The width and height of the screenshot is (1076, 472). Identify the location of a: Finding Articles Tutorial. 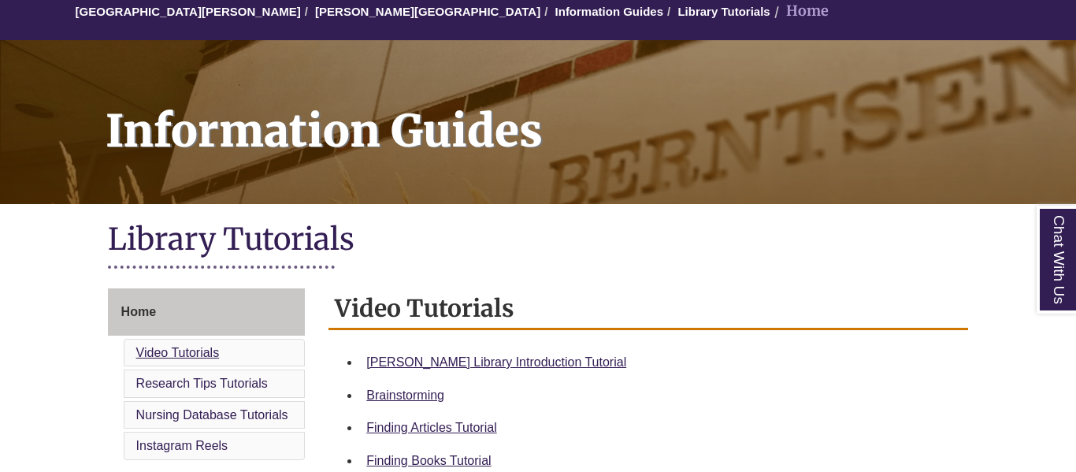
(431, 427).